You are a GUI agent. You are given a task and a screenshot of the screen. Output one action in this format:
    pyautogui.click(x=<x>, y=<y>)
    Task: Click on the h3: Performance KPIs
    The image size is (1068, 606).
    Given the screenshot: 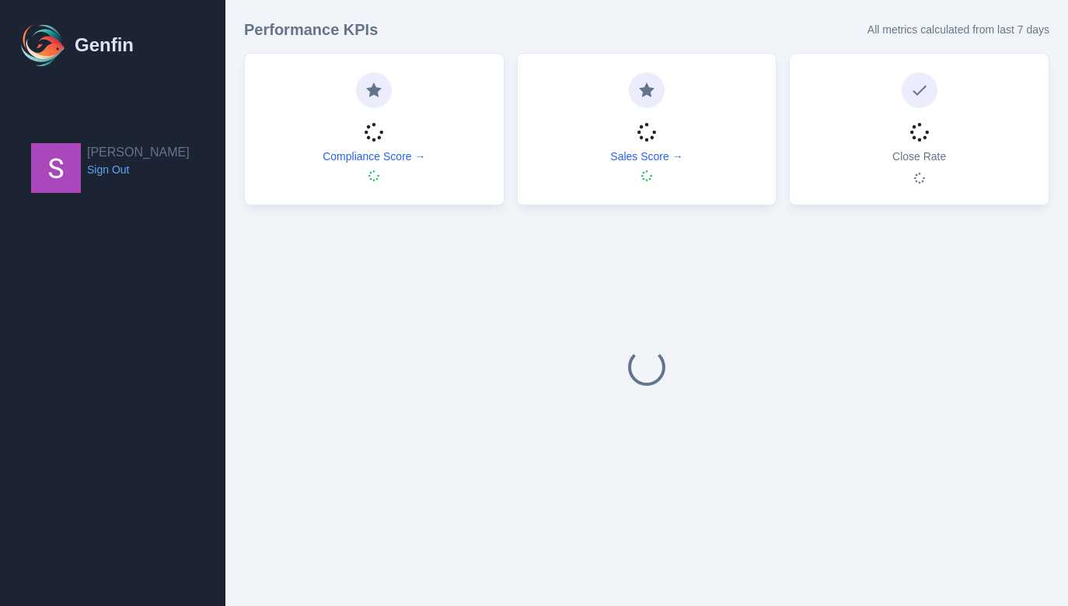 What is the action you would take?
    pyautogui.click(x=311, y=30)
    